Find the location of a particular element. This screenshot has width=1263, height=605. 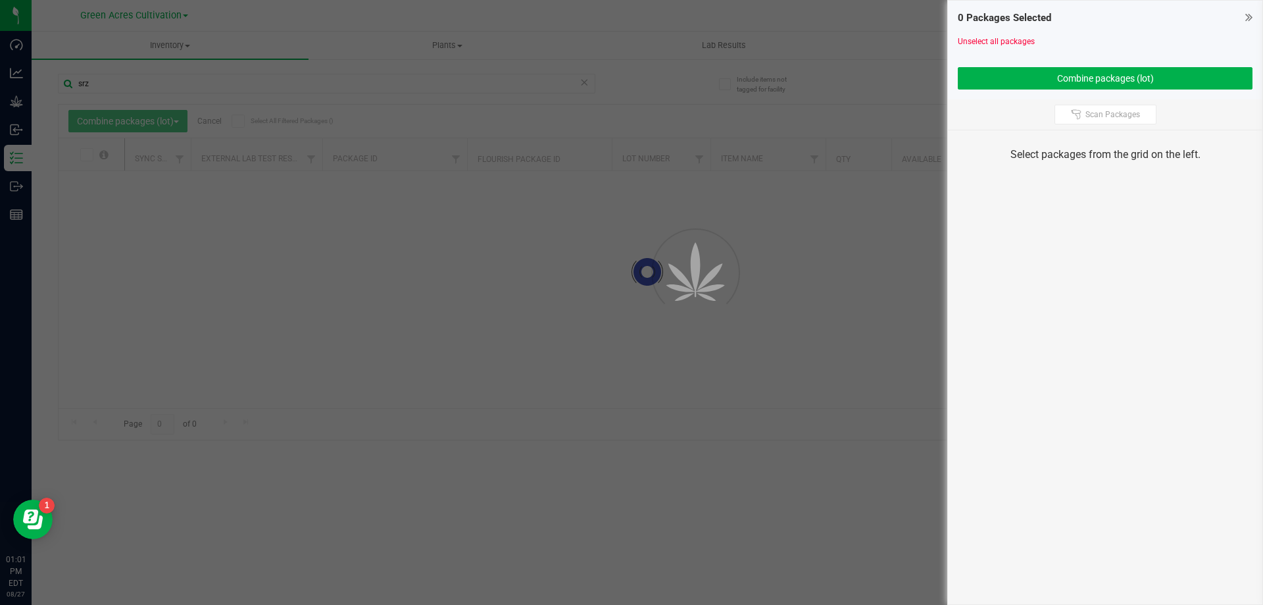

div: Select packages from the grid on the left. is located at coordinates (1105, 155).